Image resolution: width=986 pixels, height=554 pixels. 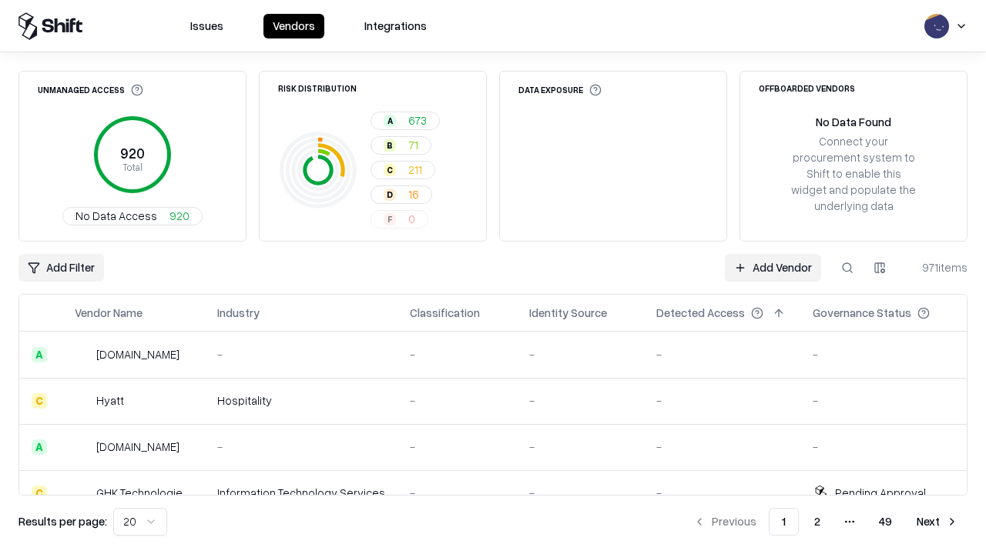 I want to click on img: Hyatt, so click(x=82, y=401).